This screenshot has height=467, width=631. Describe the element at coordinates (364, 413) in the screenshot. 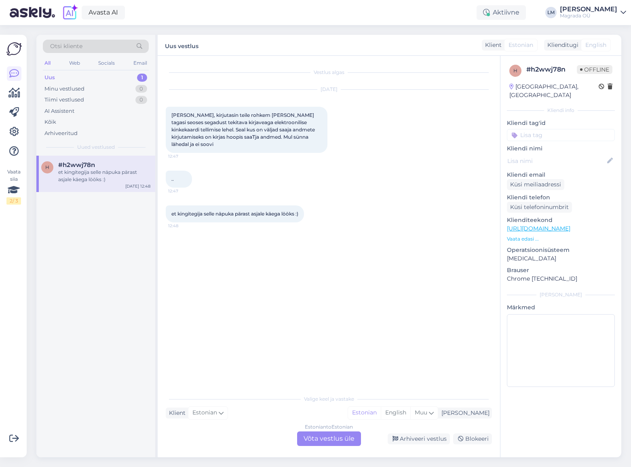

I see `div: Estonian` at that location.